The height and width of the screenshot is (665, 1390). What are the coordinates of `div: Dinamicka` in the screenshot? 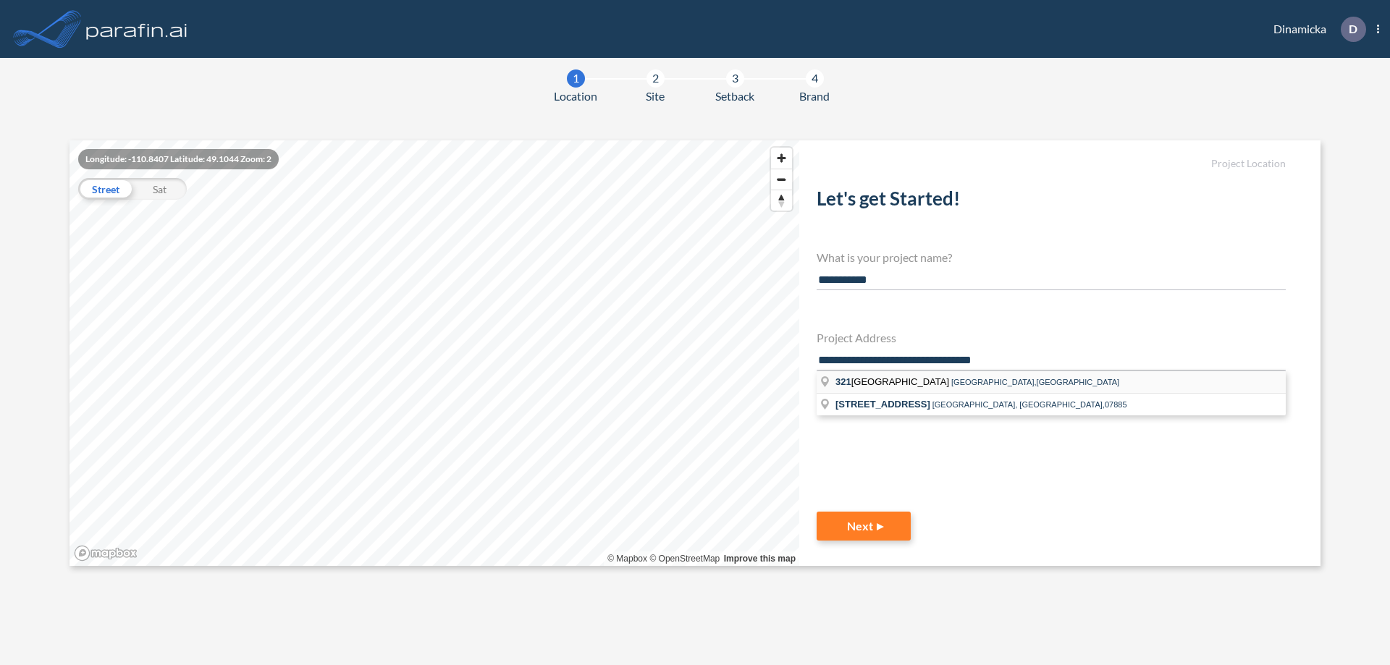 It's located at (1315, 29).